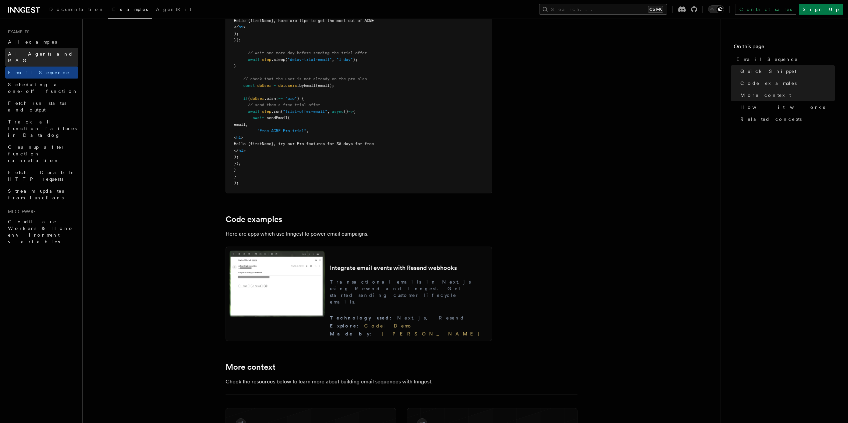 This screenshot has height=423, width=848. Describe the element at coordinates (784, 48) in the screenshot. I see `h4: On this page` at that location.